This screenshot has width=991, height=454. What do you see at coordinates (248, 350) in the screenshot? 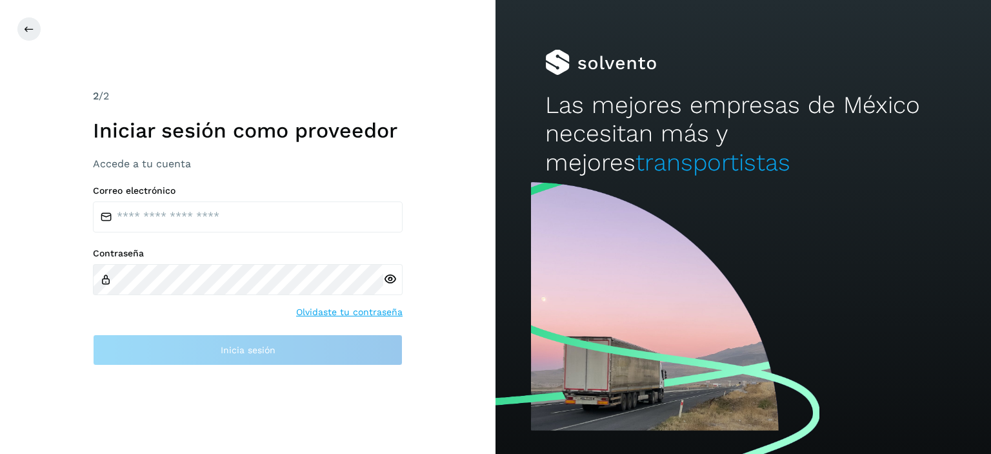
I see `span: Inicia sesión` at bounding box center [248, 350].